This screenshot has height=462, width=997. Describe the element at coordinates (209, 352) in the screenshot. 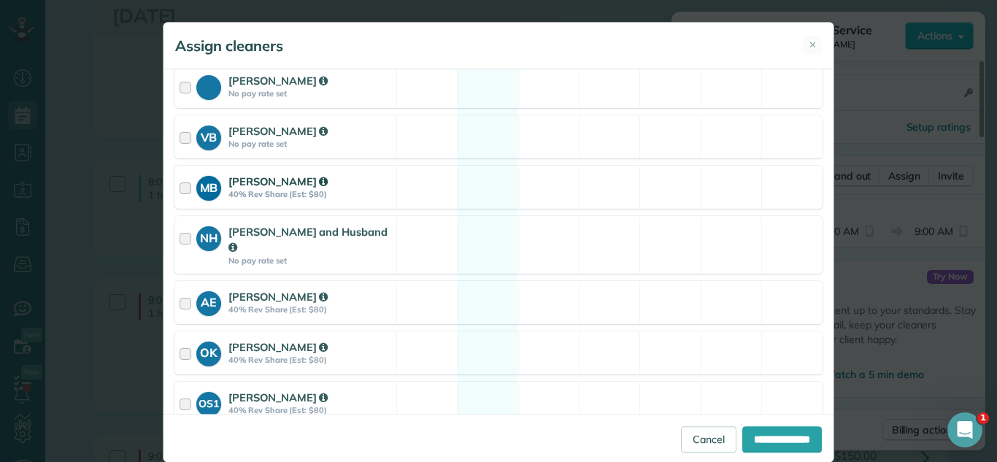

I see `strong: OK` at that location.